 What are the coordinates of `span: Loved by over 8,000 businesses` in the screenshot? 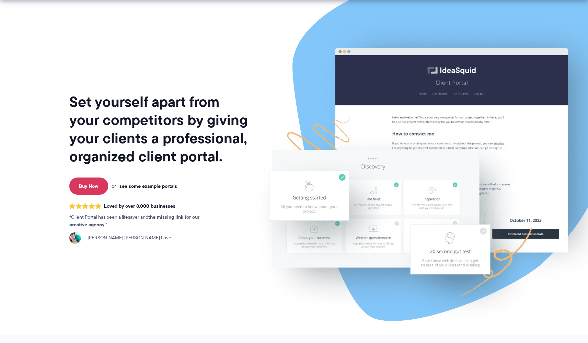 It's located at (140, 206).